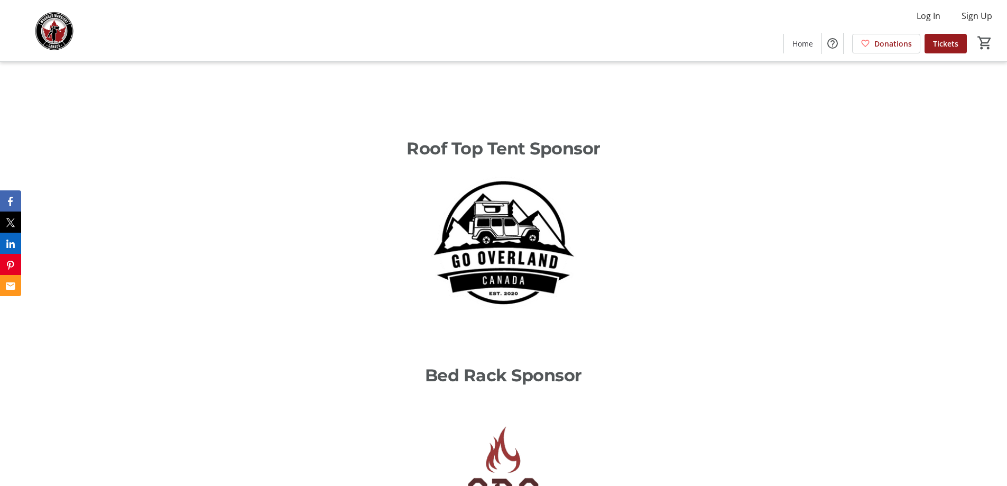  What do you see at coordinates (803, 43) in the screenshot?
I see `span: Home` at bounding box center [803, 43].